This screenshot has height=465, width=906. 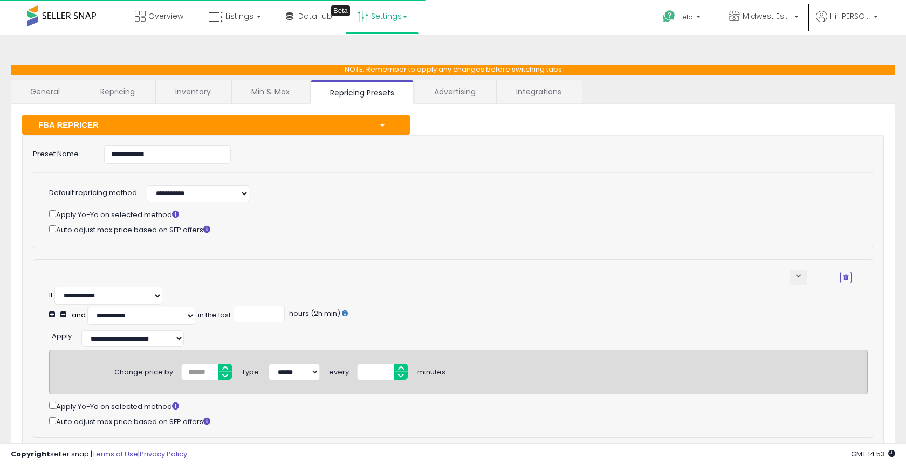 I want to click on span: Midwest Estore, so click(x=767, y=16).